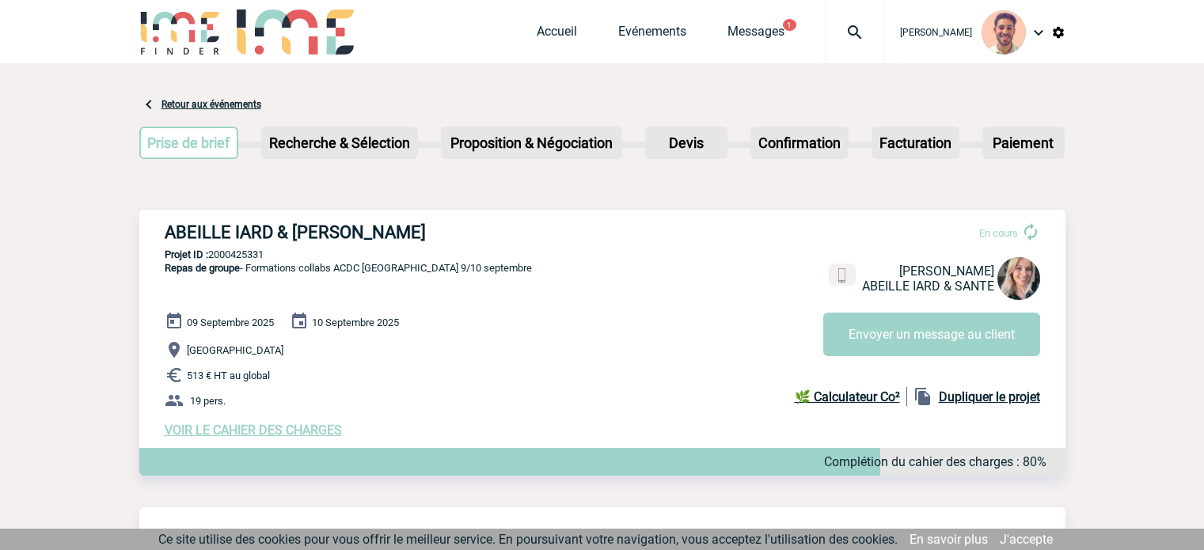 This screenshot has height=550, width=1204. I want to click on p: 2000425331, so click(602, 254).